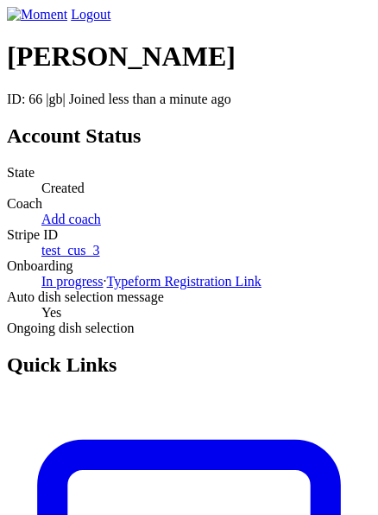 The width and height of the screenshot is (378, 515). Describe the element at coordinates (51, 312) in the screenshot. I see `span: Yes` at that location.